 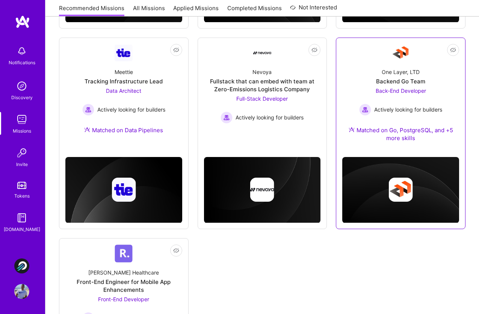 I want to click on img: User Avatar, so click(x=22, y=292).